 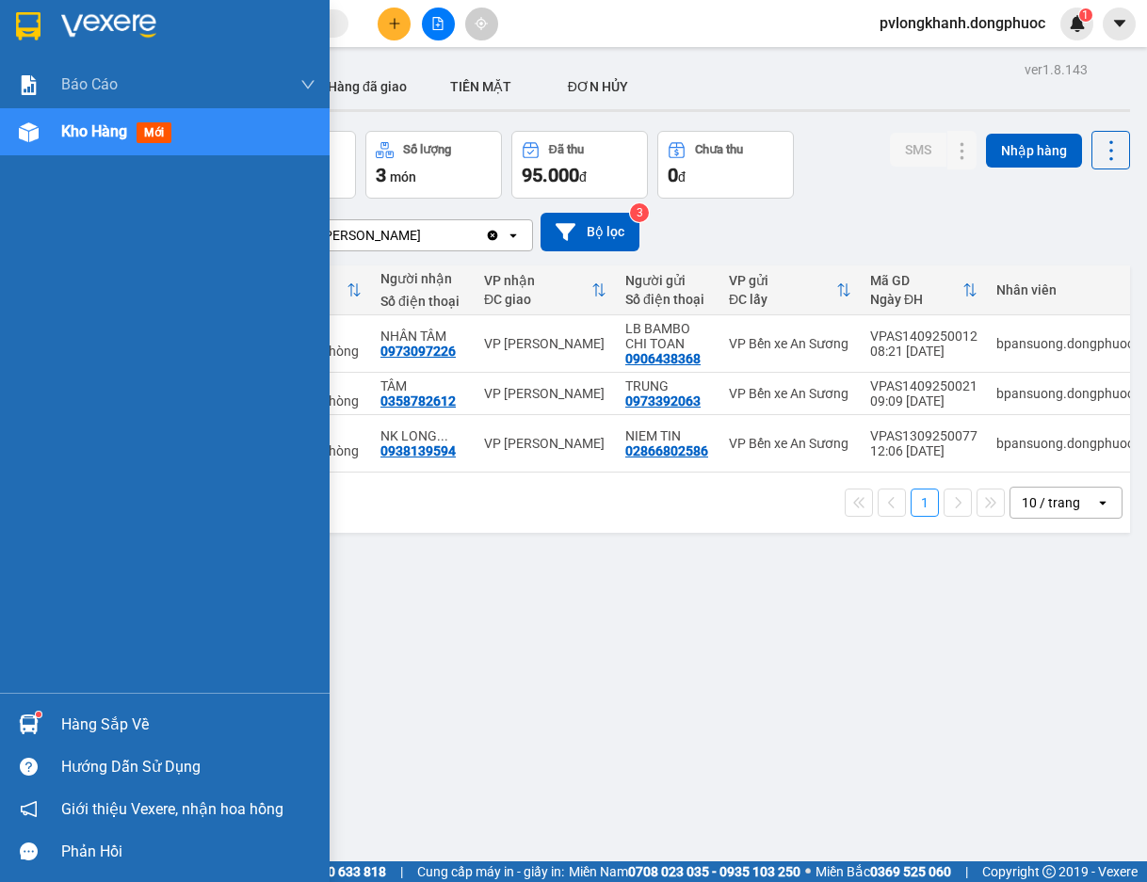 What do you see at coordinates (481, 24) in the screenshot?
I see `span: aim` at bounding box center [481, 24].